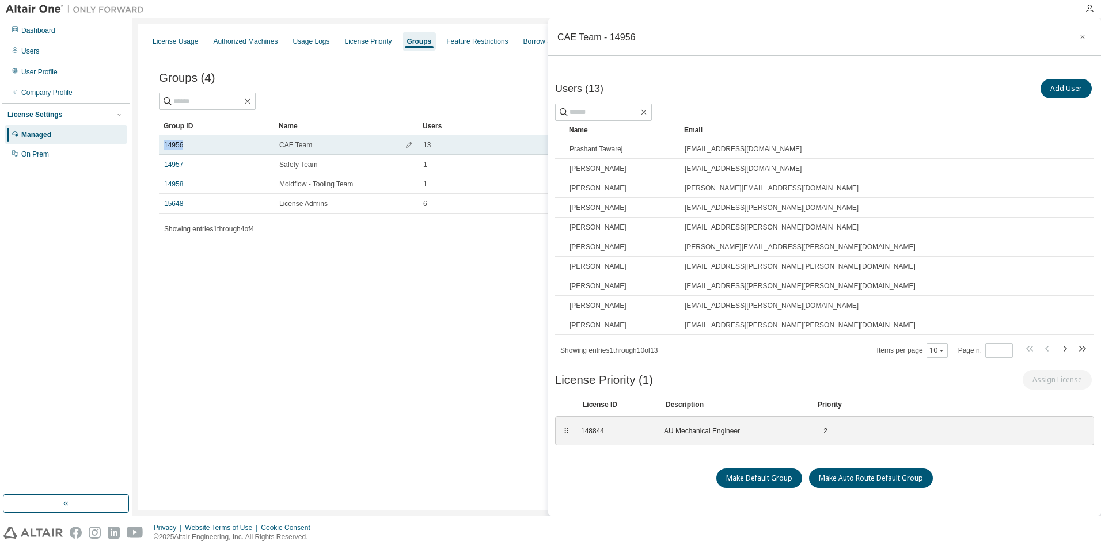  What do you see at coordinates (316, 184) in the screenshot?
I see `span: Moldflow - Tooling Team` at bounding box center [316, 184].